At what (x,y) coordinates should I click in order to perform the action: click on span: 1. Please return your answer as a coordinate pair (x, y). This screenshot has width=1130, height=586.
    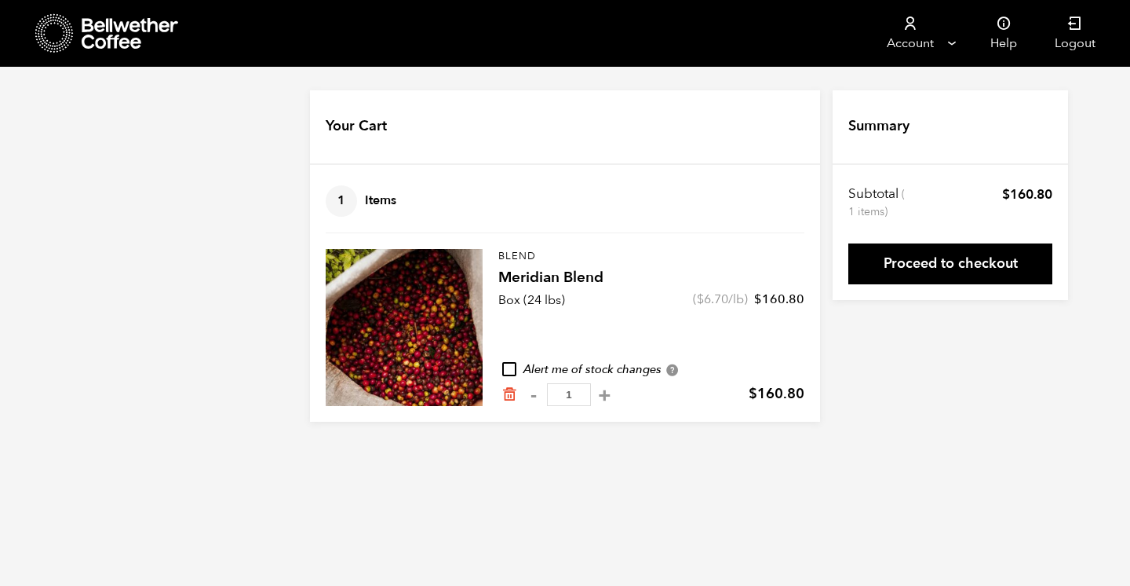
    Looking at the image, I should click on (341, 201).